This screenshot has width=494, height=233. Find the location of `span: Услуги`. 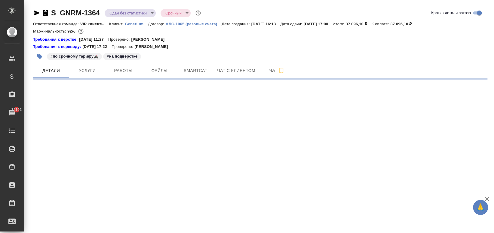

span: Услуги is located at coordinates (87, 70).